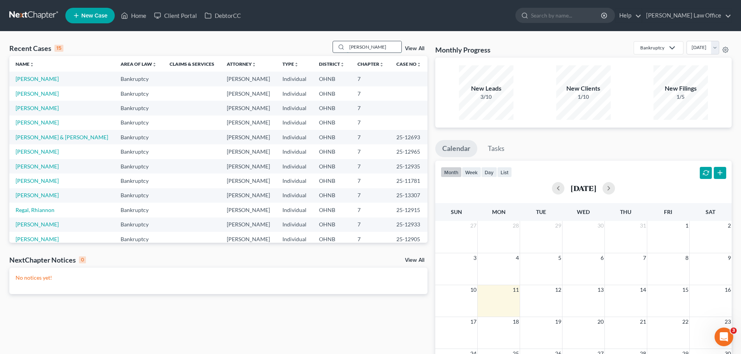 The image size is (741, 354). Describe the element at coordinates (473, 290) in the screenshot. I see `span: 10` at that location.